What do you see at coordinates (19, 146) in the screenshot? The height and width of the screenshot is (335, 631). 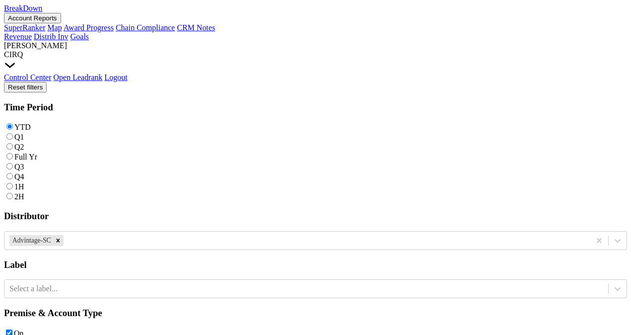 I see `label: Q2` at bounding box center [19, 146].